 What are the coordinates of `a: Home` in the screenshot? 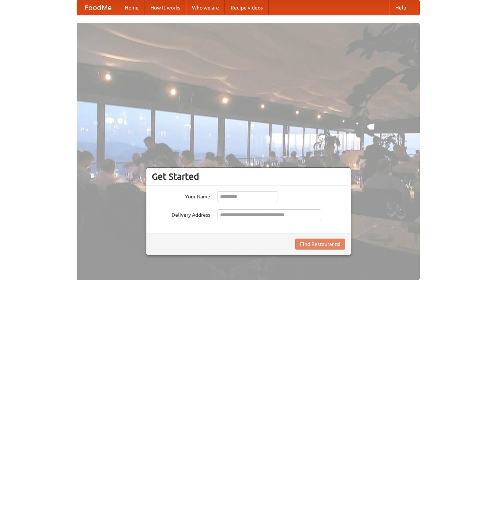 It's located at (132, 8).